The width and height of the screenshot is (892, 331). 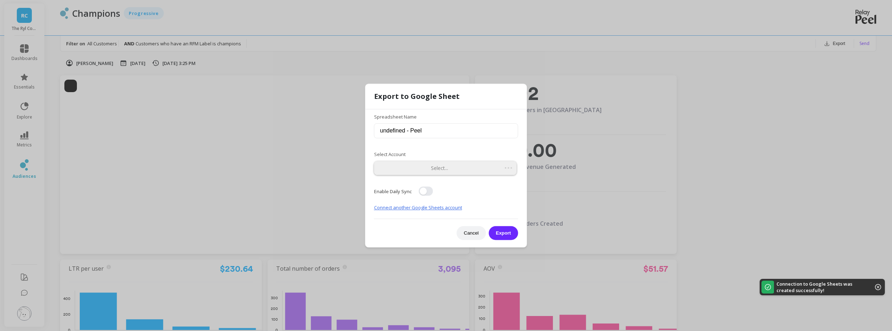 What do you see at coordinates (446, 117) in the screenshot?
I see `label: Spreadsheet Name` at bounding box center [446, 117].